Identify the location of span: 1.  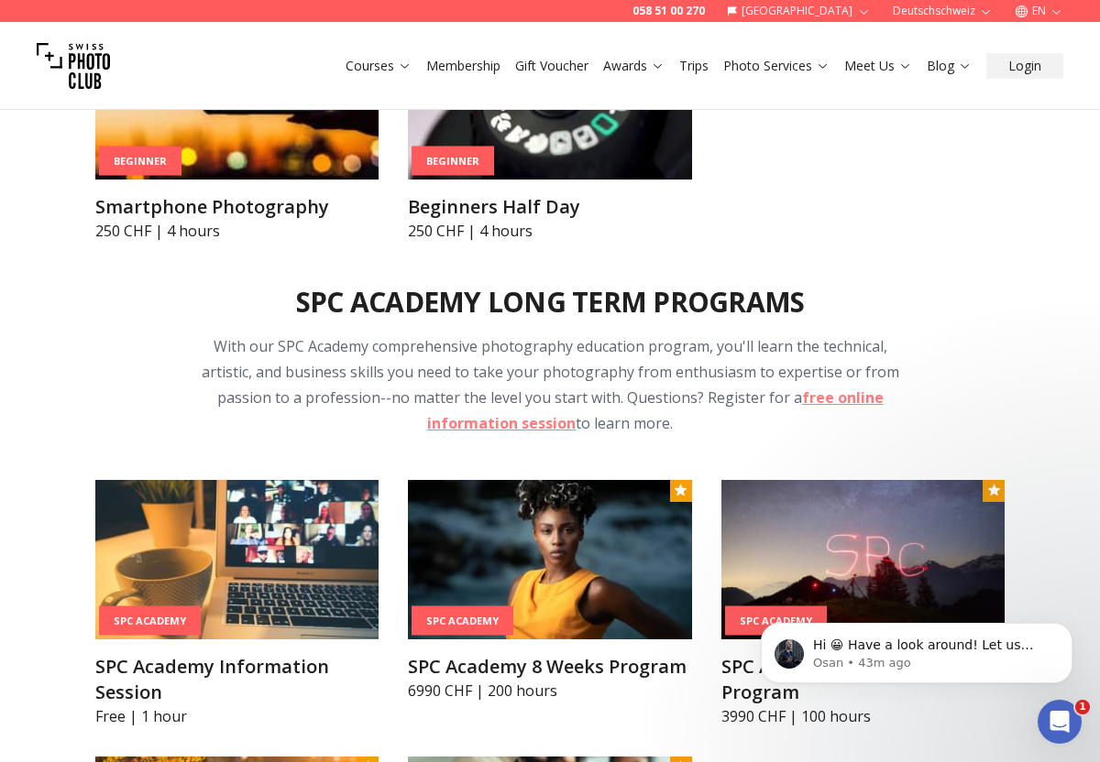
(1082, 707).